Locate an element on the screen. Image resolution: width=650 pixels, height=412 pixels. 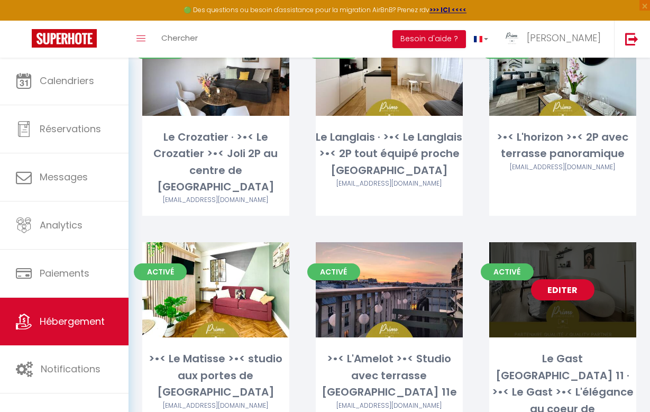
a: Chercher is located at coordinates (179, 39).